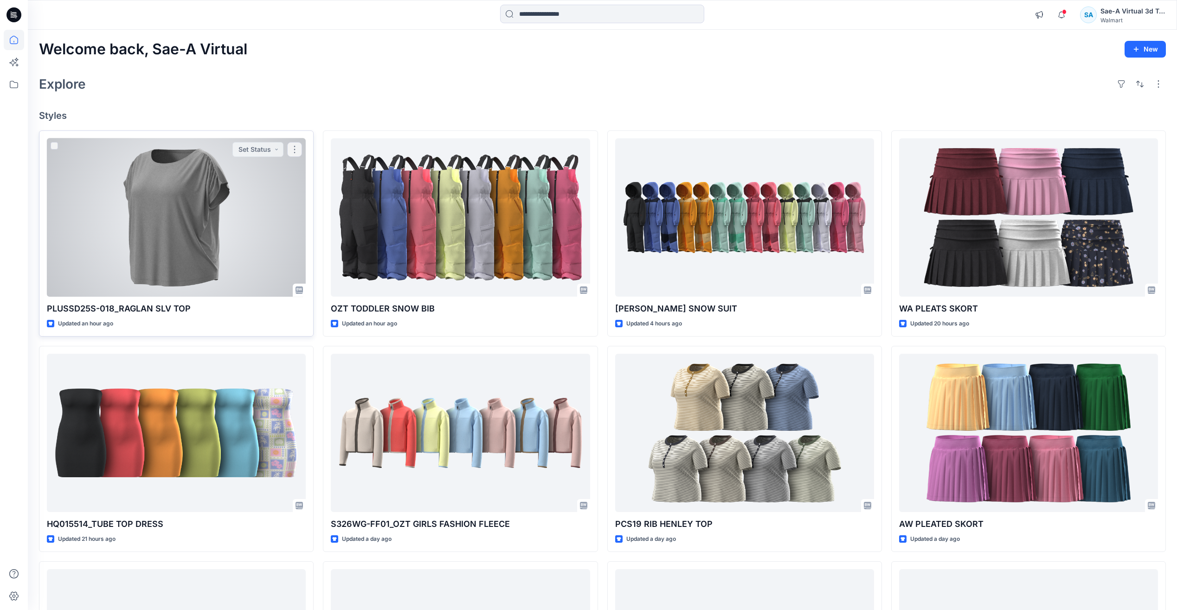 This screenshot has height=610, width=1177. What do you see at coordinates (460, 432) in the screenshot?
I see `a: S326WG-FF01_OZT GIRLS FASHION FLEECE` at bounding box center [460, 432].